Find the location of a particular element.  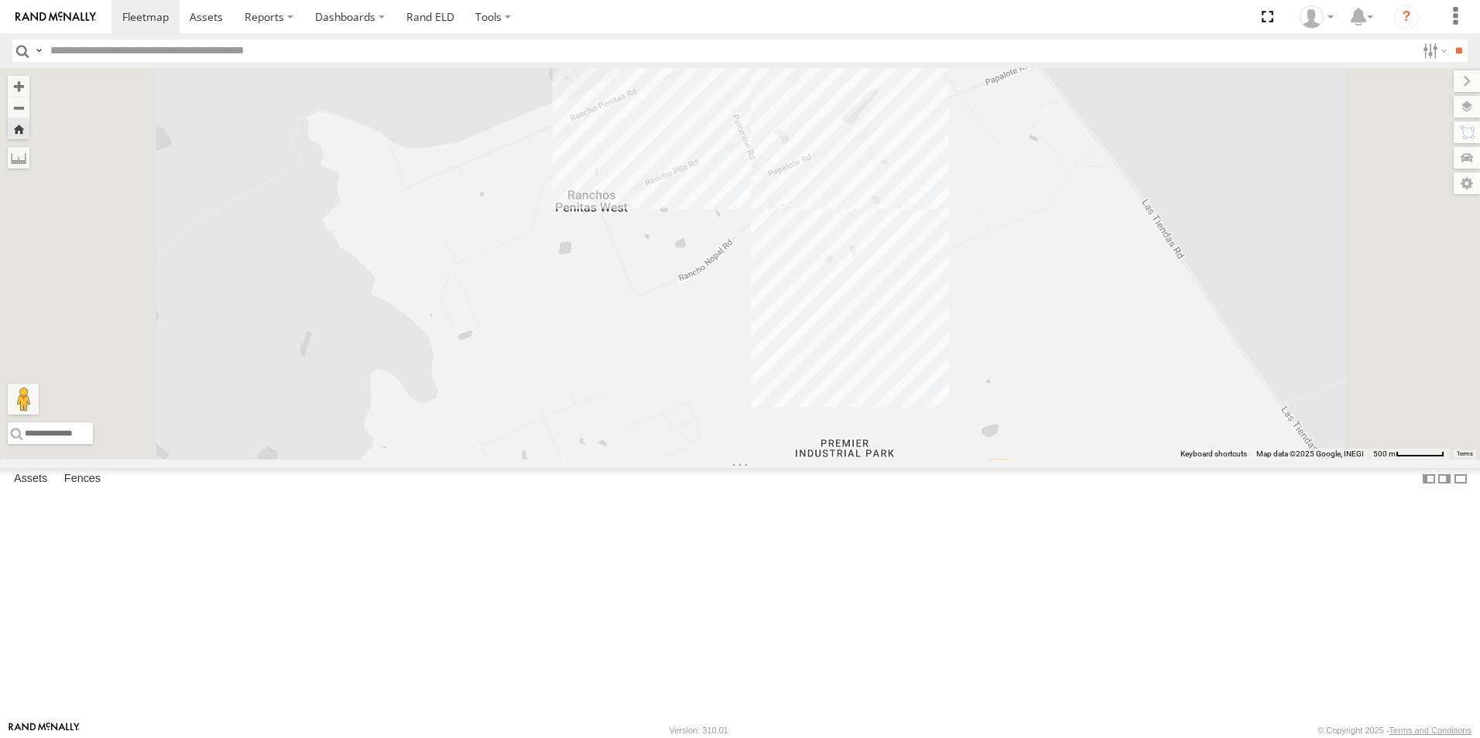

button: Zoom out is located at coordinates (19, 108).